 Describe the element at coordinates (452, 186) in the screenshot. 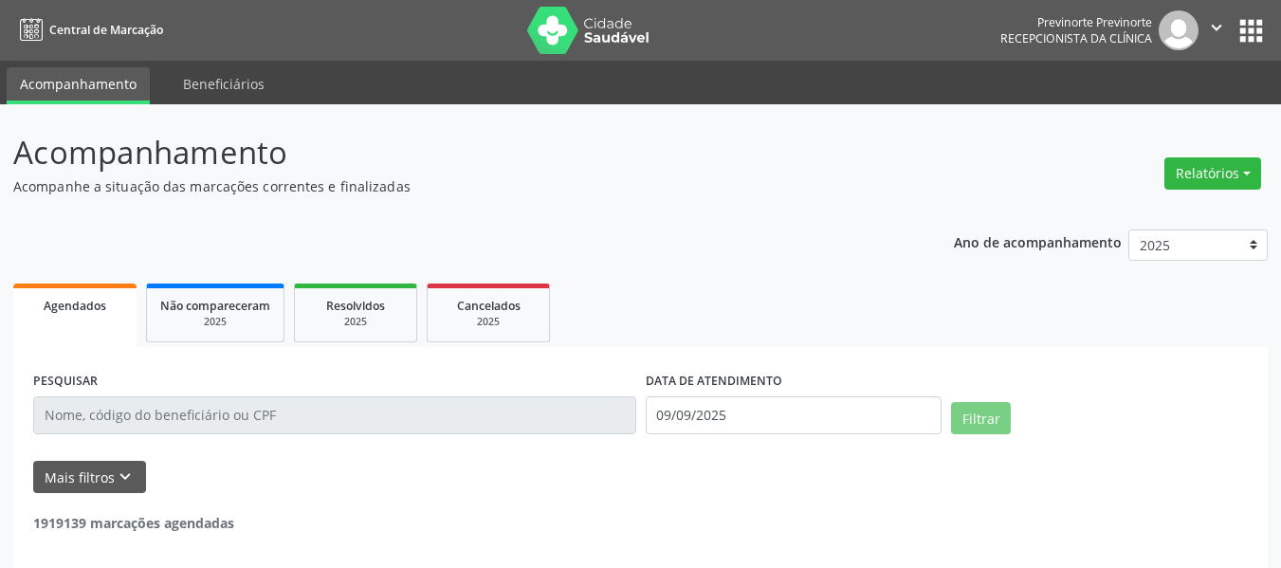

I see `p: Acompanhe a situação das marcações correntes e finalizadas` at that location.